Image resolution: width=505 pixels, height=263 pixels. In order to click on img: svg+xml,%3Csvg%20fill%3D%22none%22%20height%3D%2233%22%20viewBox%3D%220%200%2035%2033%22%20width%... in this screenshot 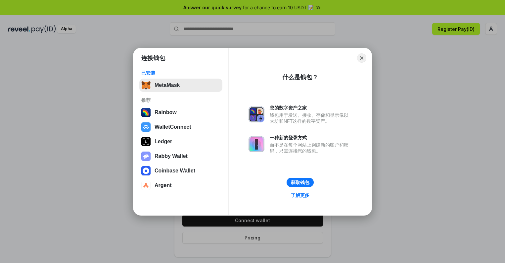, I will do `click(146, 85)`.